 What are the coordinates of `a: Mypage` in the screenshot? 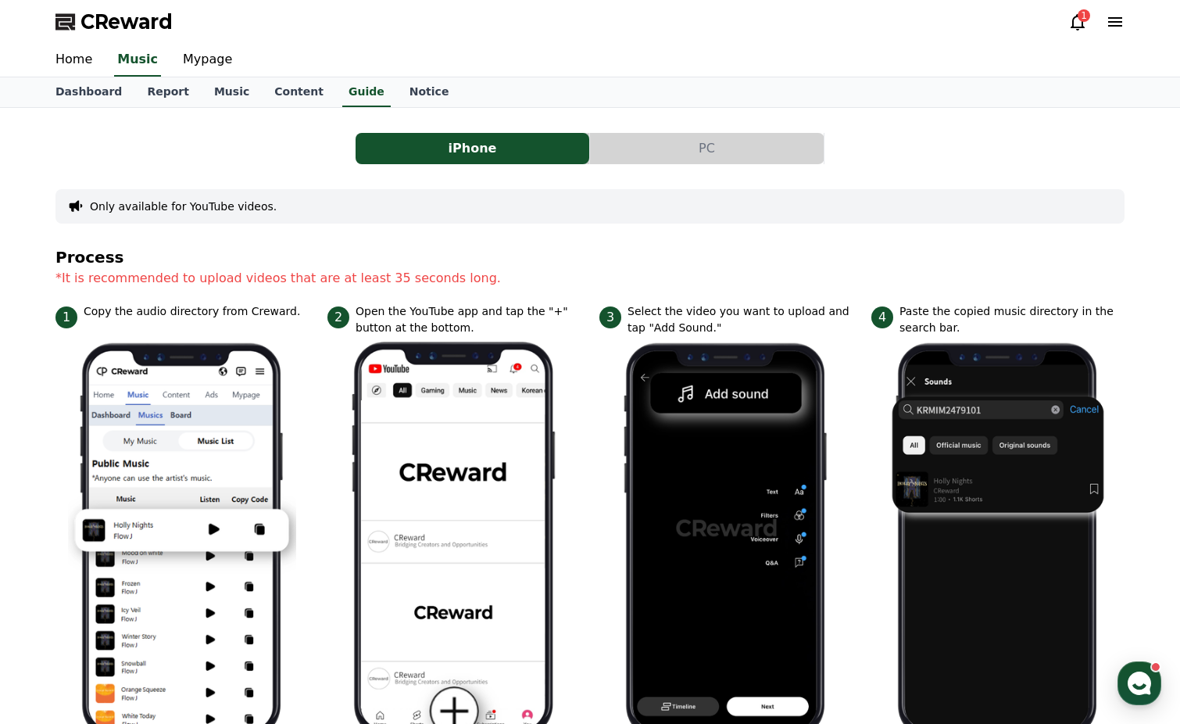 It's located at (207, 60).